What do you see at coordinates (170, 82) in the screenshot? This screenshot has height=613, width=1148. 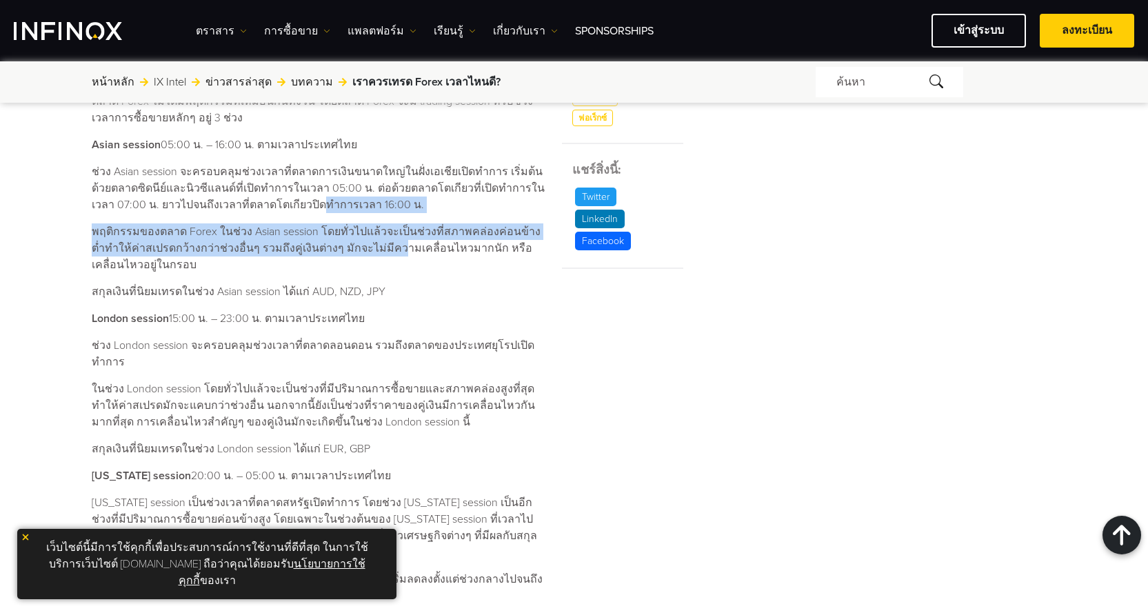 I see `a: IX Intel` at bounding box center [170, 82].